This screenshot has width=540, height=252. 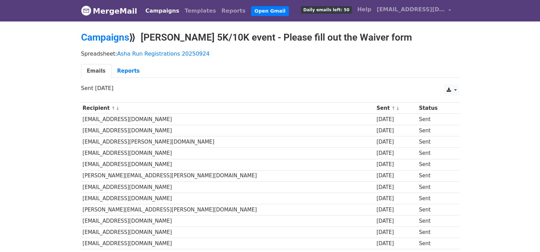 What do you see at coordinates (109, 11) in the screenshot?
I see `a: MergeMail` at bounding box center [109, 11].